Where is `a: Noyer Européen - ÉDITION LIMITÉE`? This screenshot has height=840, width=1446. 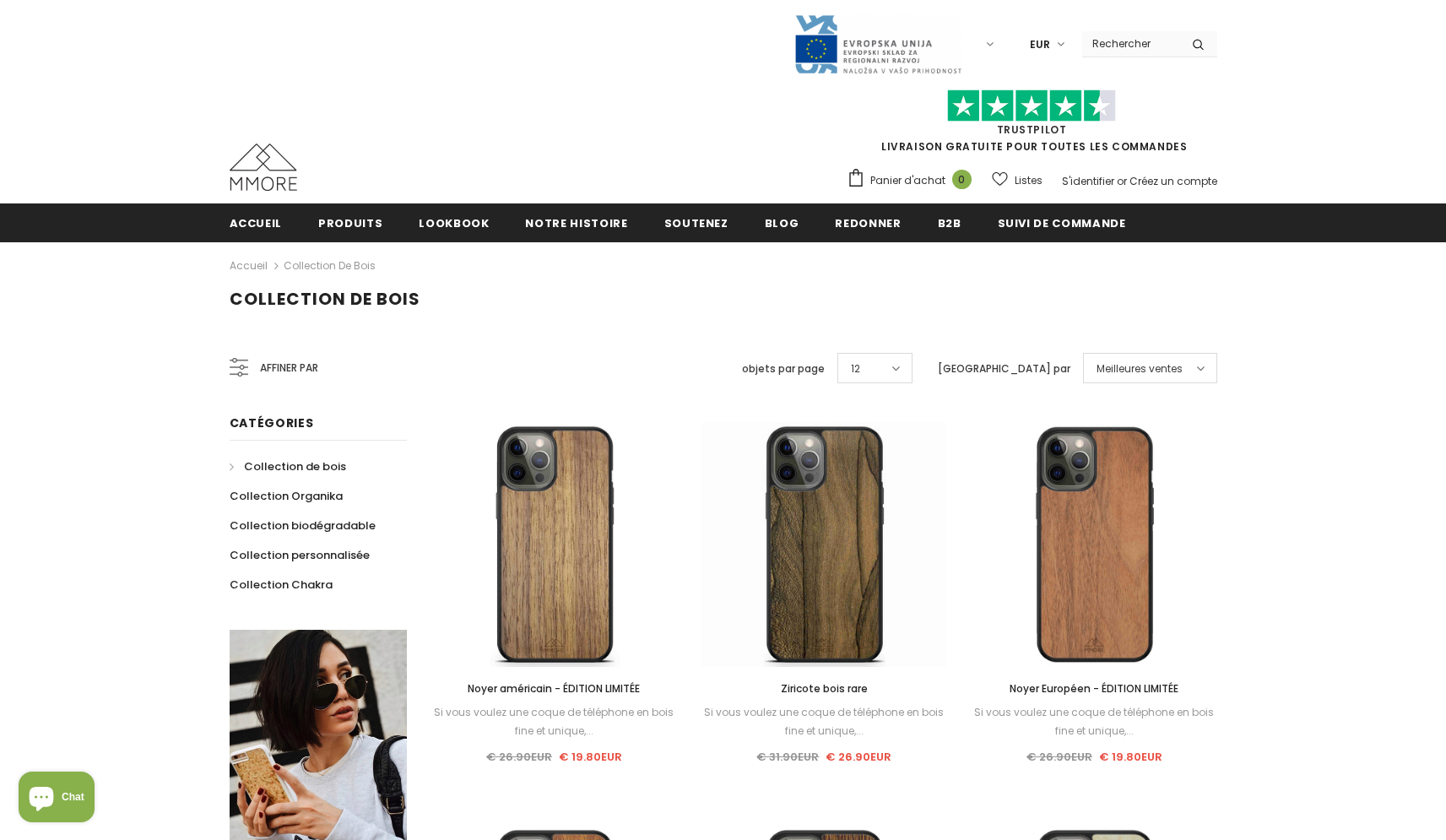 a: Noyer Européen - ÉDITION LIMITÉE is located at coordinates (1094, 689).